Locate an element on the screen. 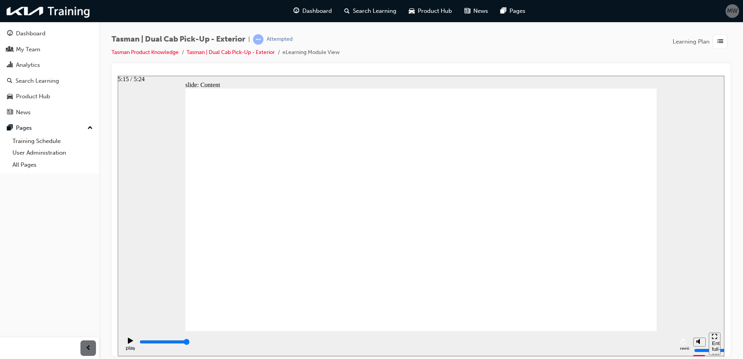 The width and height of the screenshot is (743, 359). div: misc controls is located at coordinates (579, 268).